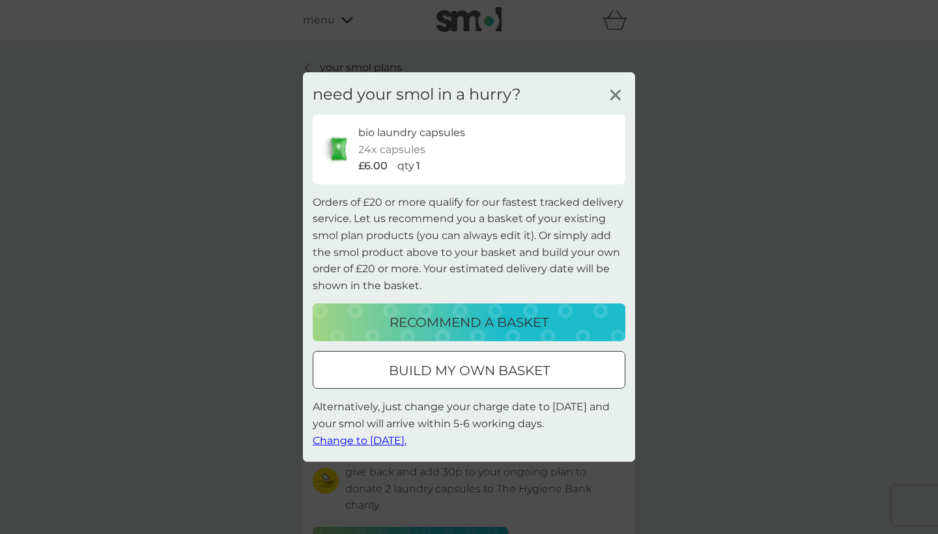 The height and width of the screenshot is (534, 938). What do you see at coordinates (469, 371) in the screenshot?
I see `p: build my own basket` at bounding box center [469, 371].